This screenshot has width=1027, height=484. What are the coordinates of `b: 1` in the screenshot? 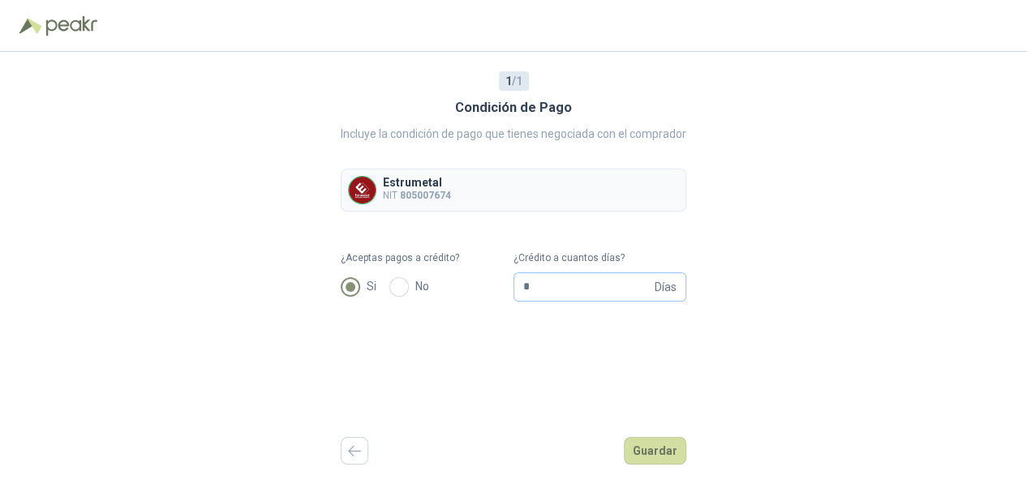 It's located at (509, 81).